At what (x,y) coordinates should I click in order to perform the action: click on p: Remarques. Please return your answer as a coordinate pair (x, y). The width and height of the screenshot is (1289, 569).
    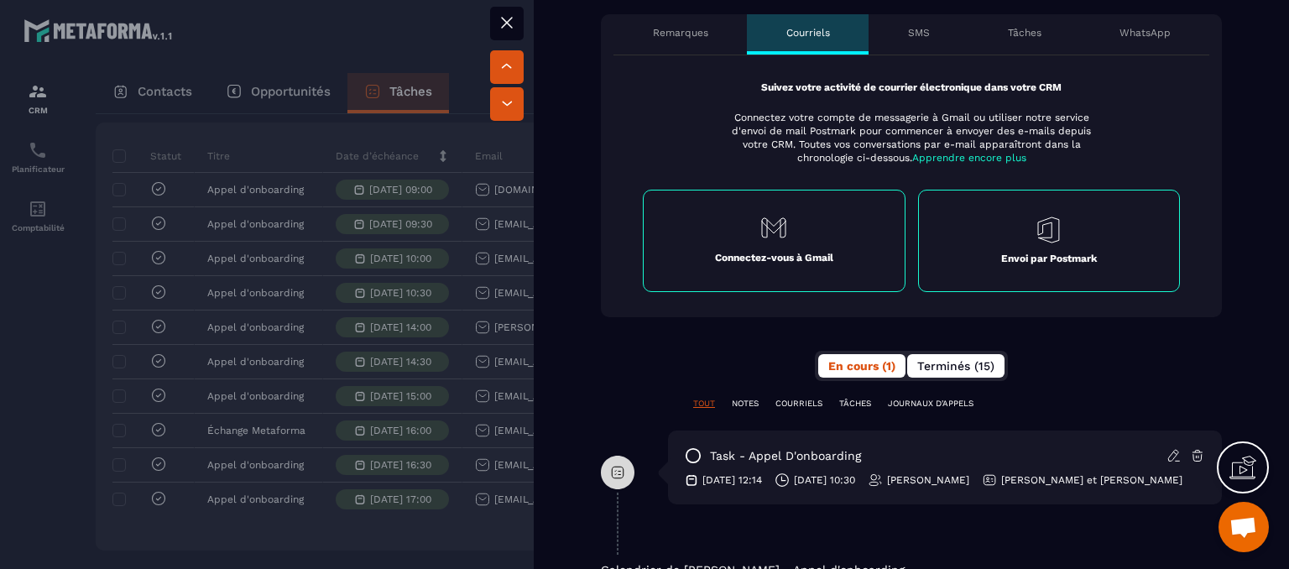
    Looking at the image, I should click on (680, 33).